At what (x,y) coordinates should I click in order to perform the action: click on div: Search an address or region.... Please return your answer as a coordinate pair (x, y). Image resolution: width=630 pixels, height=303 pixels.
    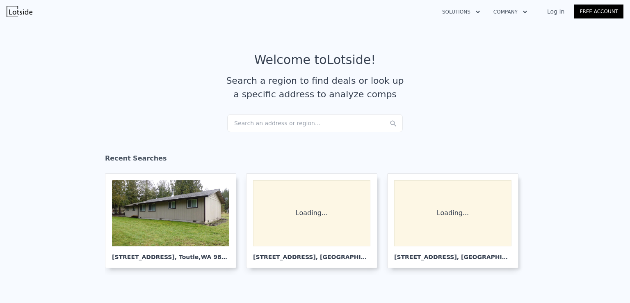
    Looking at the image, I should click on (315, 123).